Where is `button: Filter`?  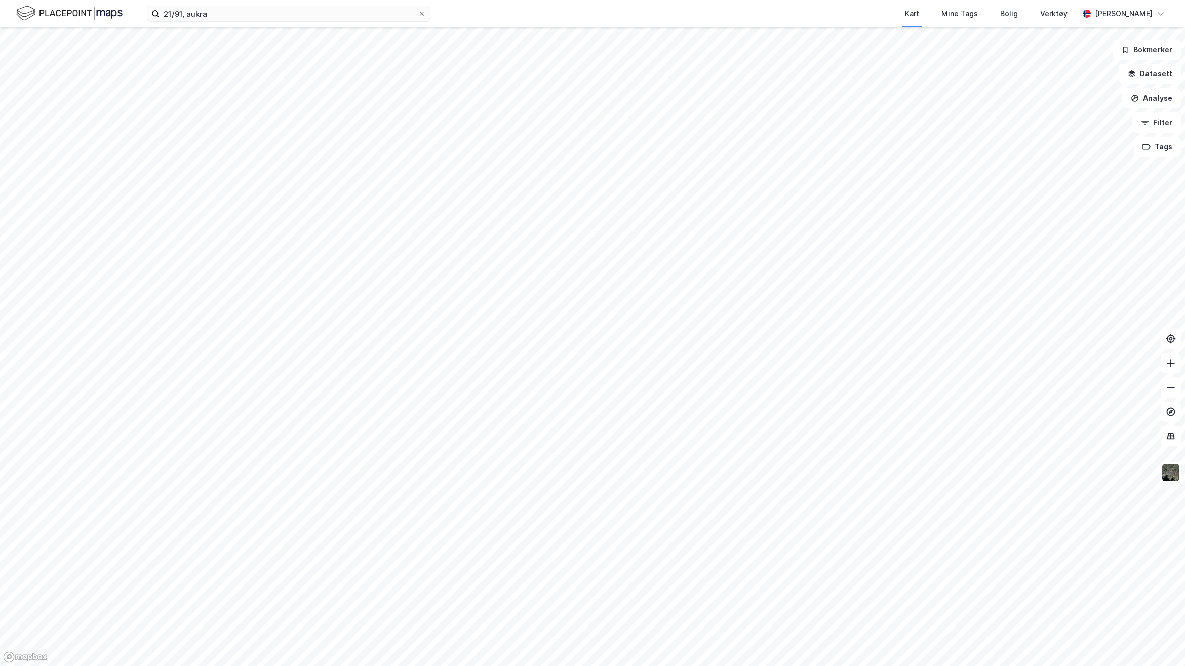 button: Filter is located at coordinates (1157, 123).